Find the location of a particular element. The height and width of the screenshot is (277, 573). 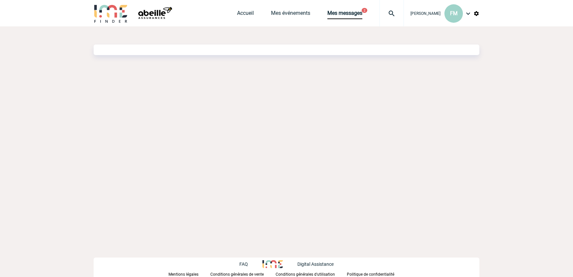

p: Conditions générales de vente is located at coordinates (237, 275).